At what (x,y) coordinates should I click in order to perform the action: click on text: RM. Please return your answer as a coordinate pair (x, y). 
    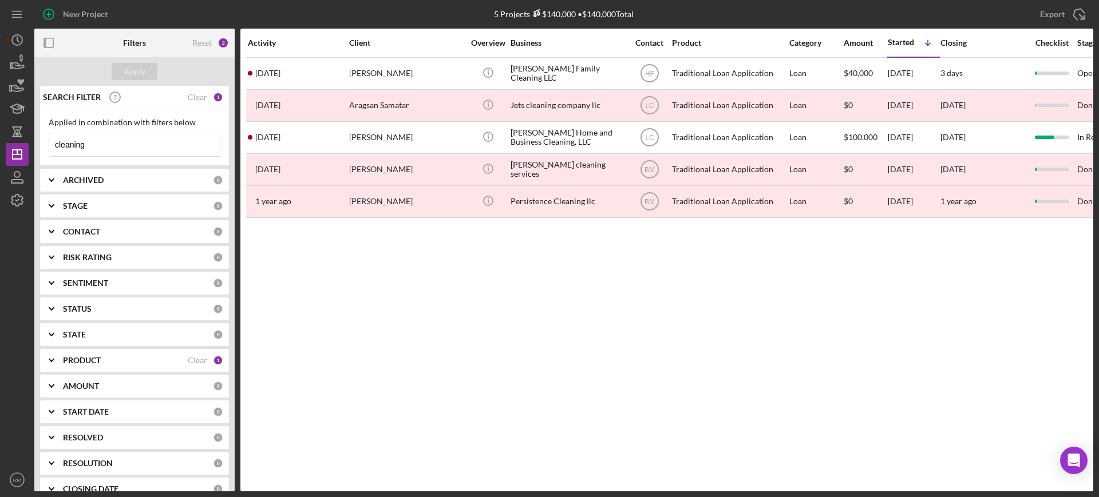
    Looking at the image, I should click on (17, 480).